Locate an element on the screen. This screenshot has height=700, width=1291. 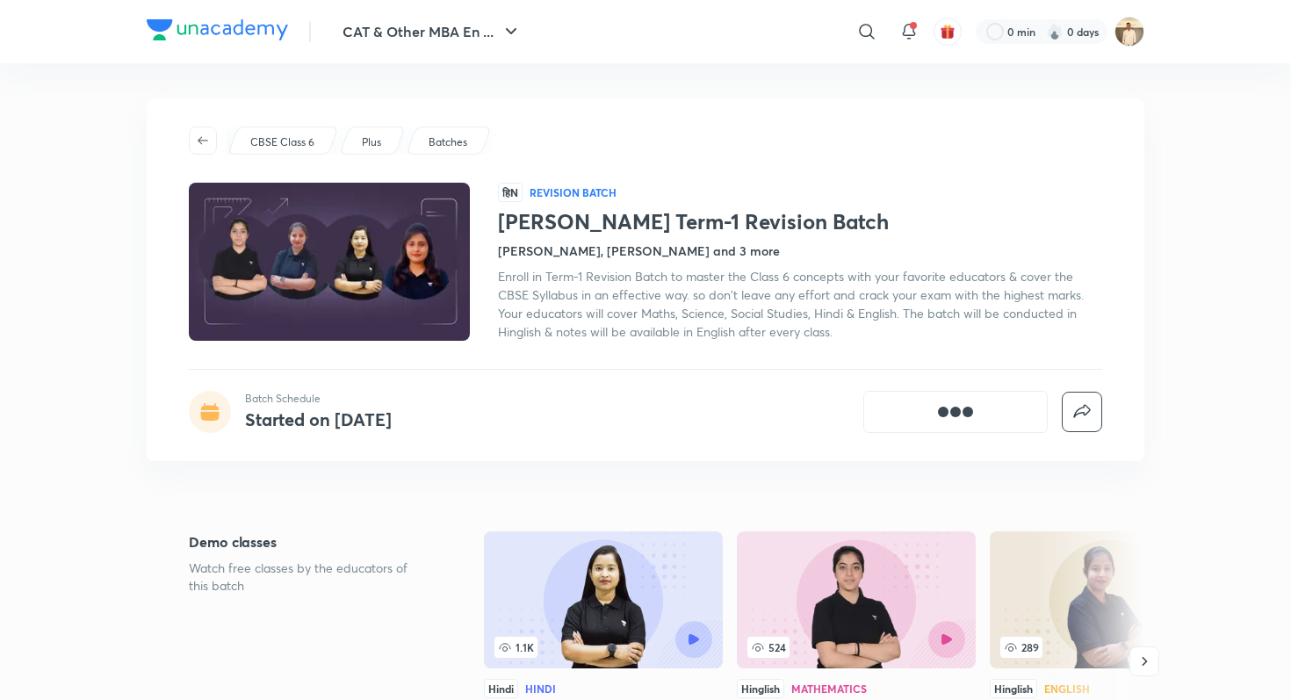
button: CAT & Other MBA En ... is located at coordinates (432, 32).